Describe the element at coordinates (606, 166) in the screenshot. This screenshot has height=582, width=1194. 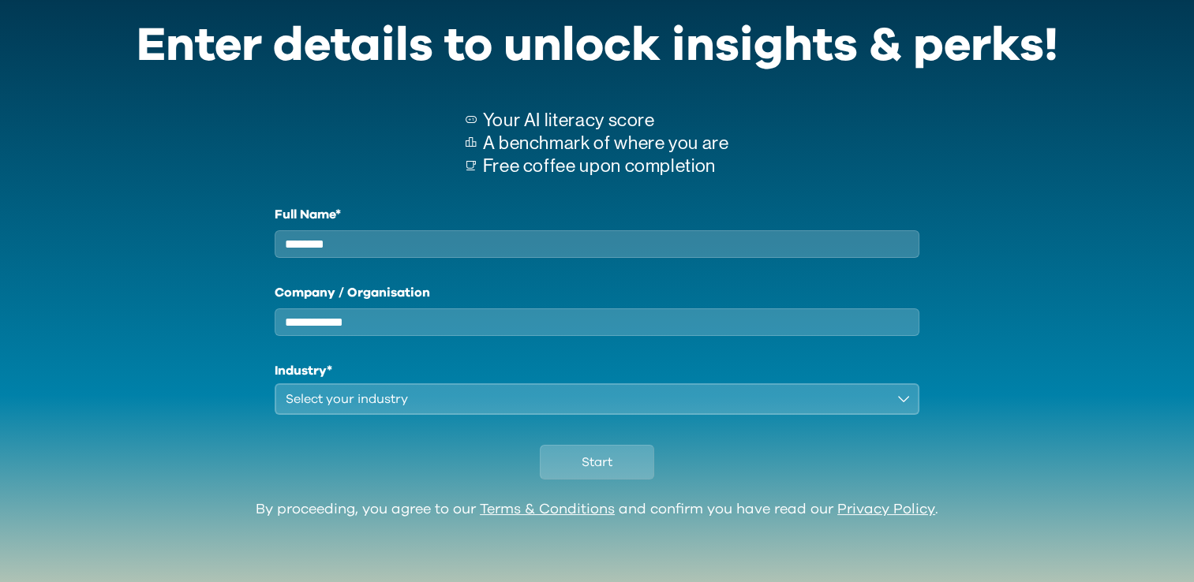
I see `p: Free coffee upon completion` at that location.